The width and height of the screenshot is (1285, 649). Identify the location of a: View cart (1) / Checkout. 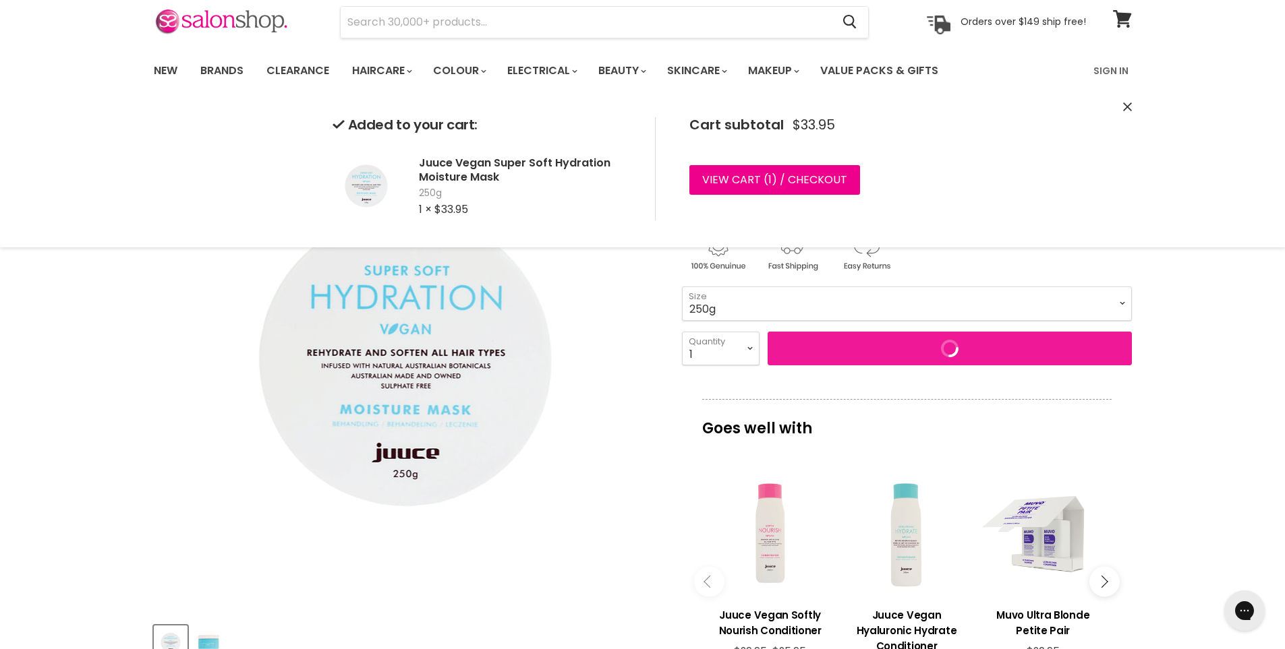
(774, 180).